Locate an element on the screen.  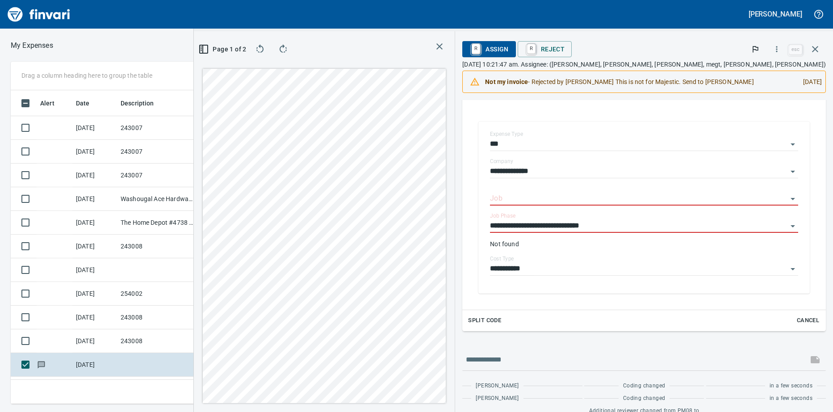
label: Job Phase is located at coordinates (502, 216).